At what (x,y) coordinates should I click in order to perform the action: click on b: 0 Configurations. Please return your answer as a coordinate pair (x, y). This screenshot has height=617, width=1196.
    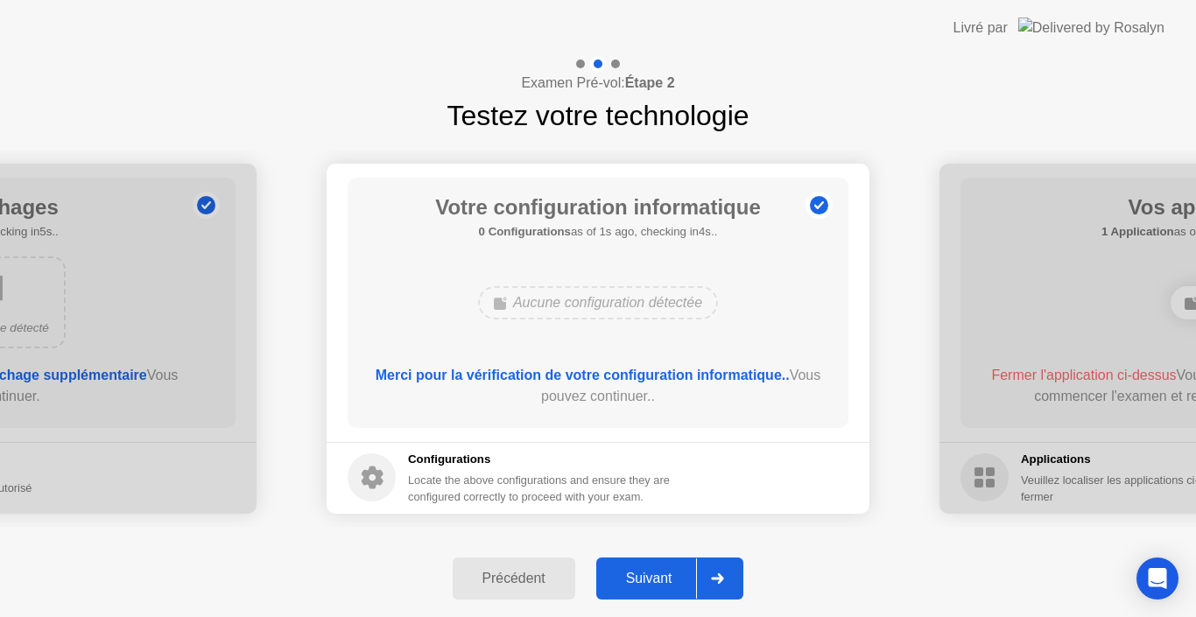
    Looking at the image, I should click on (524, 231).